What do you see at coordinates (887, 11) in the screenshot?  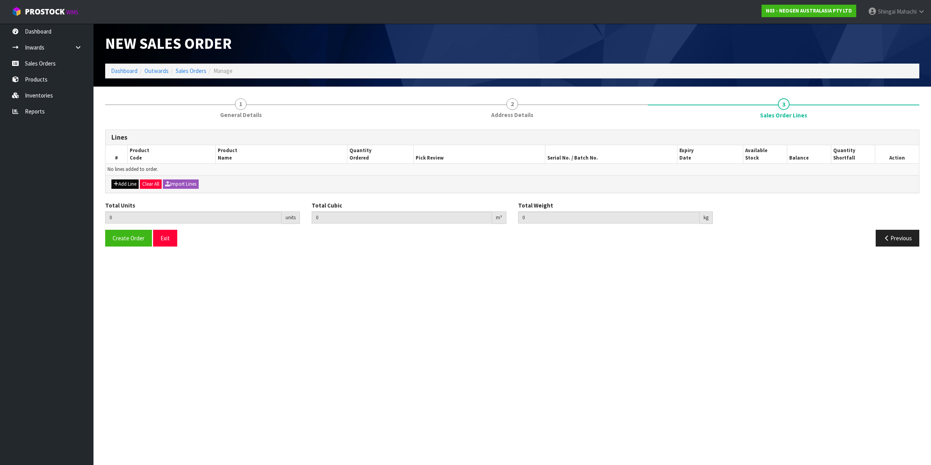 I see `span: Shingai` at bounding box center [887, 11].